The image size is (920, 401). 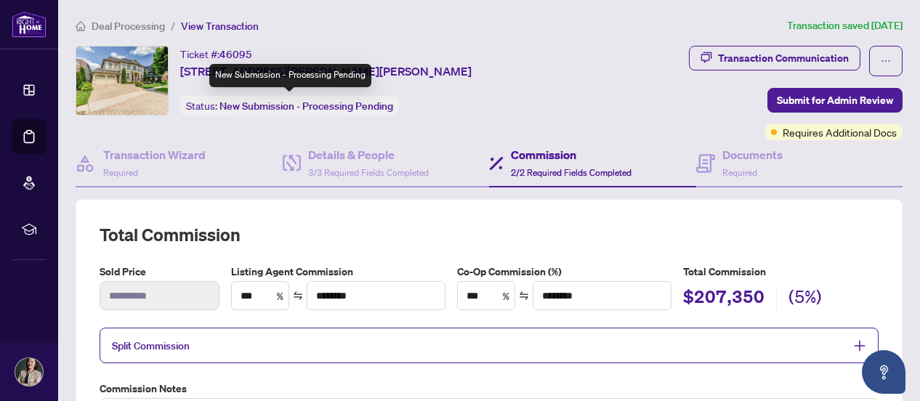 What do you see at coordinates (29, 24) in the screenshot?
I see `img: logo` at bounding box center [29, 24].